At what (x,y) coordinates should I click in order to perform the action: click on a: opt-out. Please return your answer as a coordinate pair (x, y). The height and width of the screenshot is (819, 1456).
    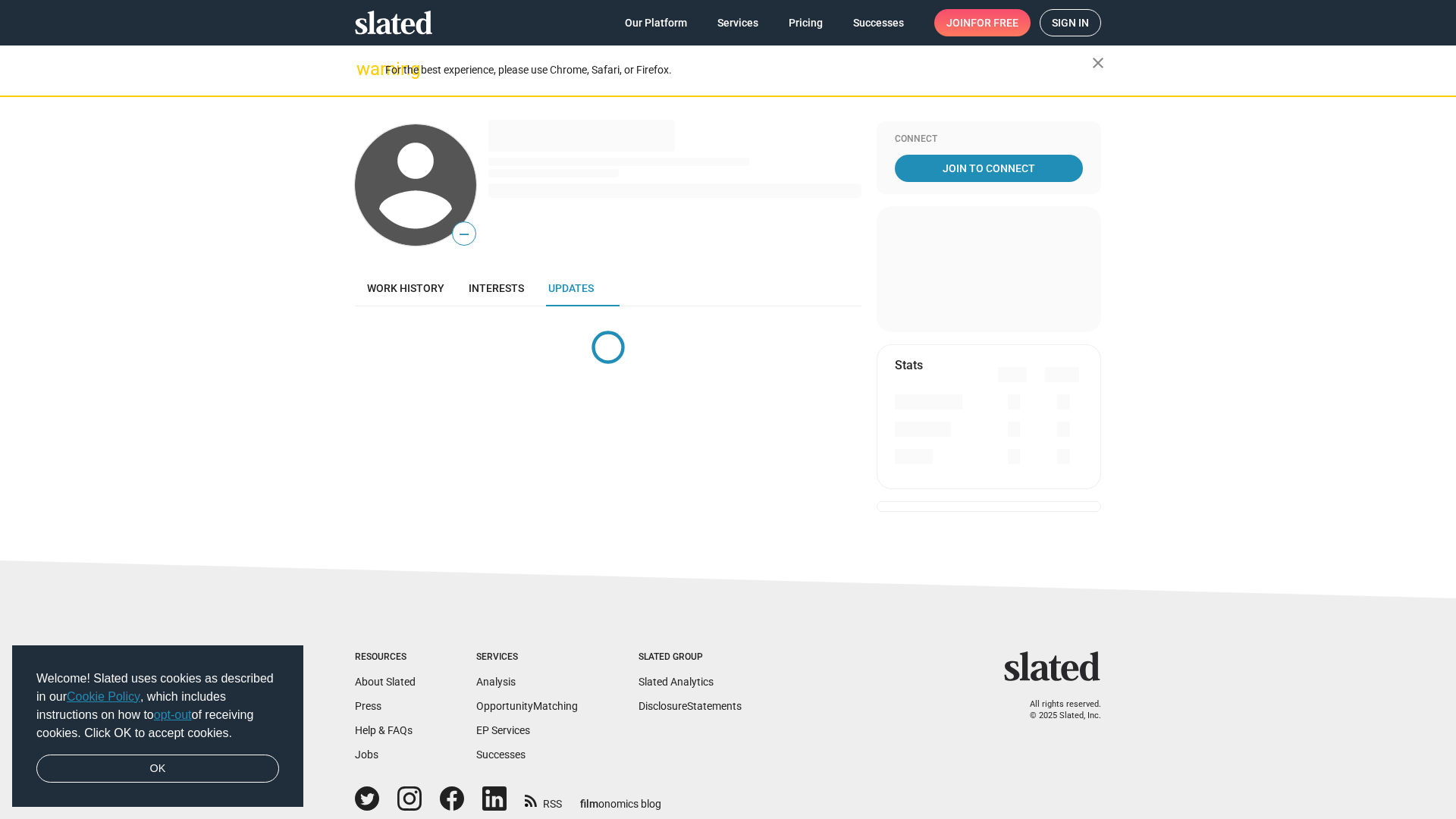
    Looking at the image, I should click on (173, 714).